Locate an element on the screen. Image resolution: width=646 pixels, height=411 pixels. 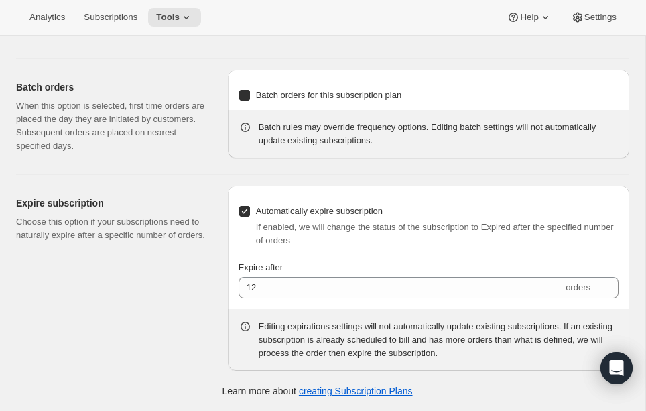
span: orders is located at coordinates (578, 287).